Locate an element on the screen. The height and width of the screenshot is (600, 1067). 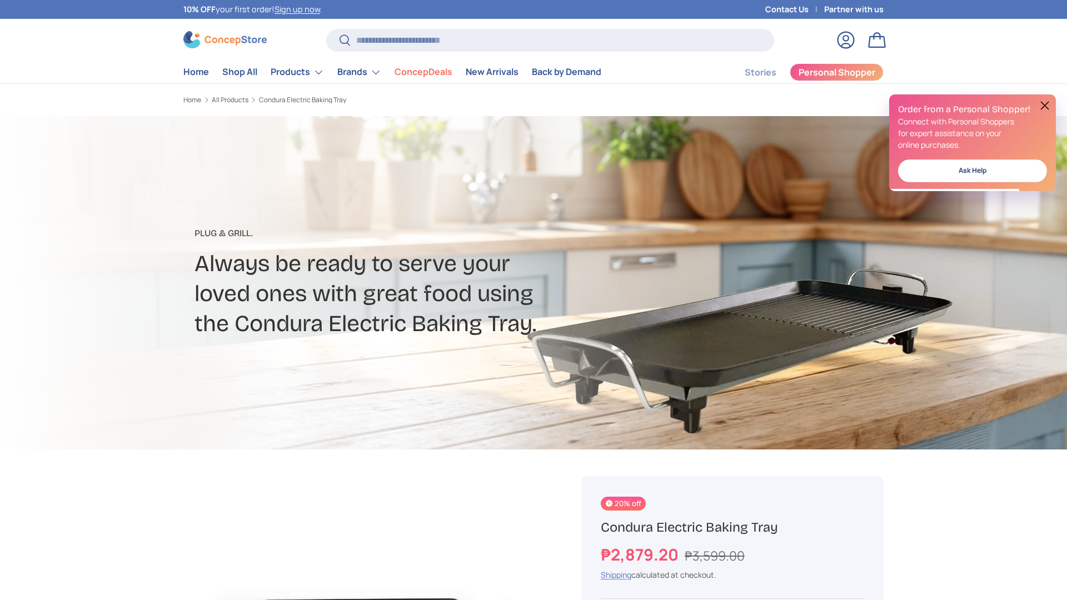
a: Shop All is located at coordinates (239, 72).